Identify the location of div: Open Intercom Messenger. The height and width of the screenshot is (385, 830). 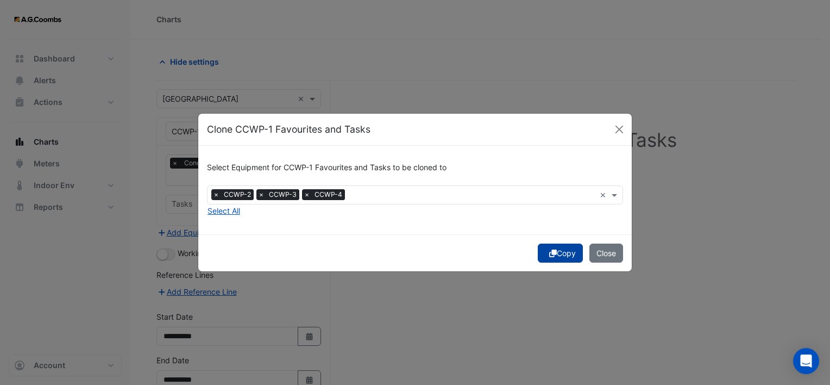
(806, 361).